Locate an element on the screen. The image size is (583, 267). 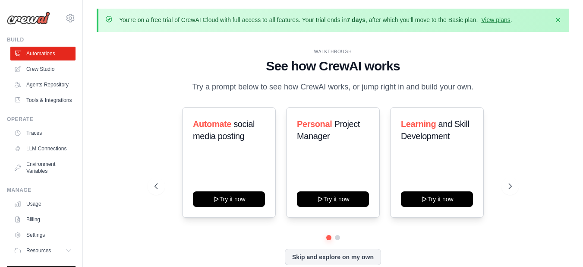
a: Tools & Integrations is located at coordinates (43, 100).